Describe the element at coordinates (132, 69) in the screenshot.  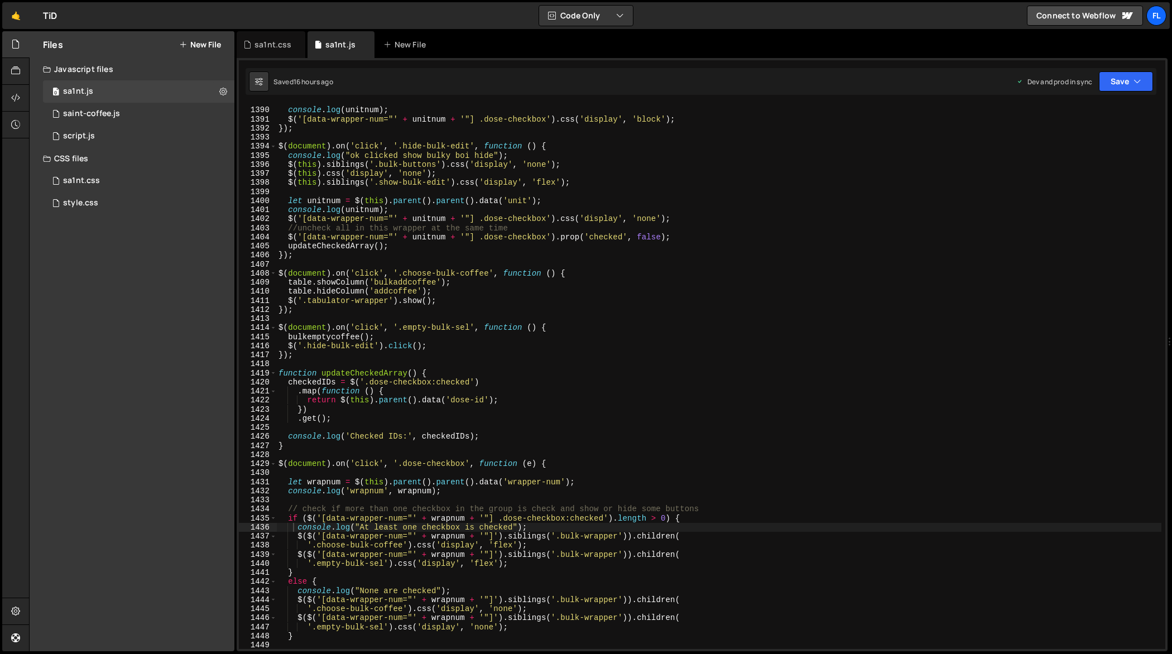
I see `div: Javascript files` at that location.